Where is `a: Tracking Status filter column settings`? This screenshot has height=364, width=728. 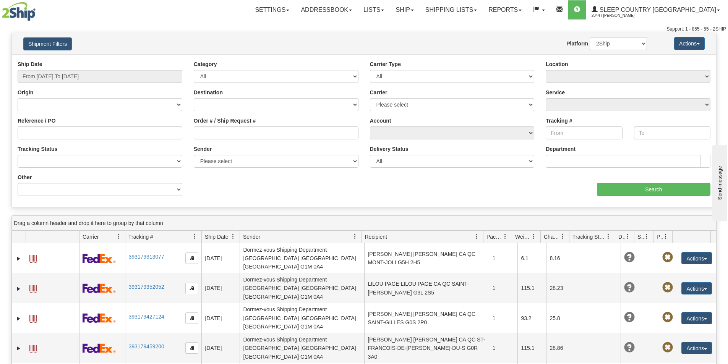 a: Tracking Status filter column settings is located at coordinates (608, 236).